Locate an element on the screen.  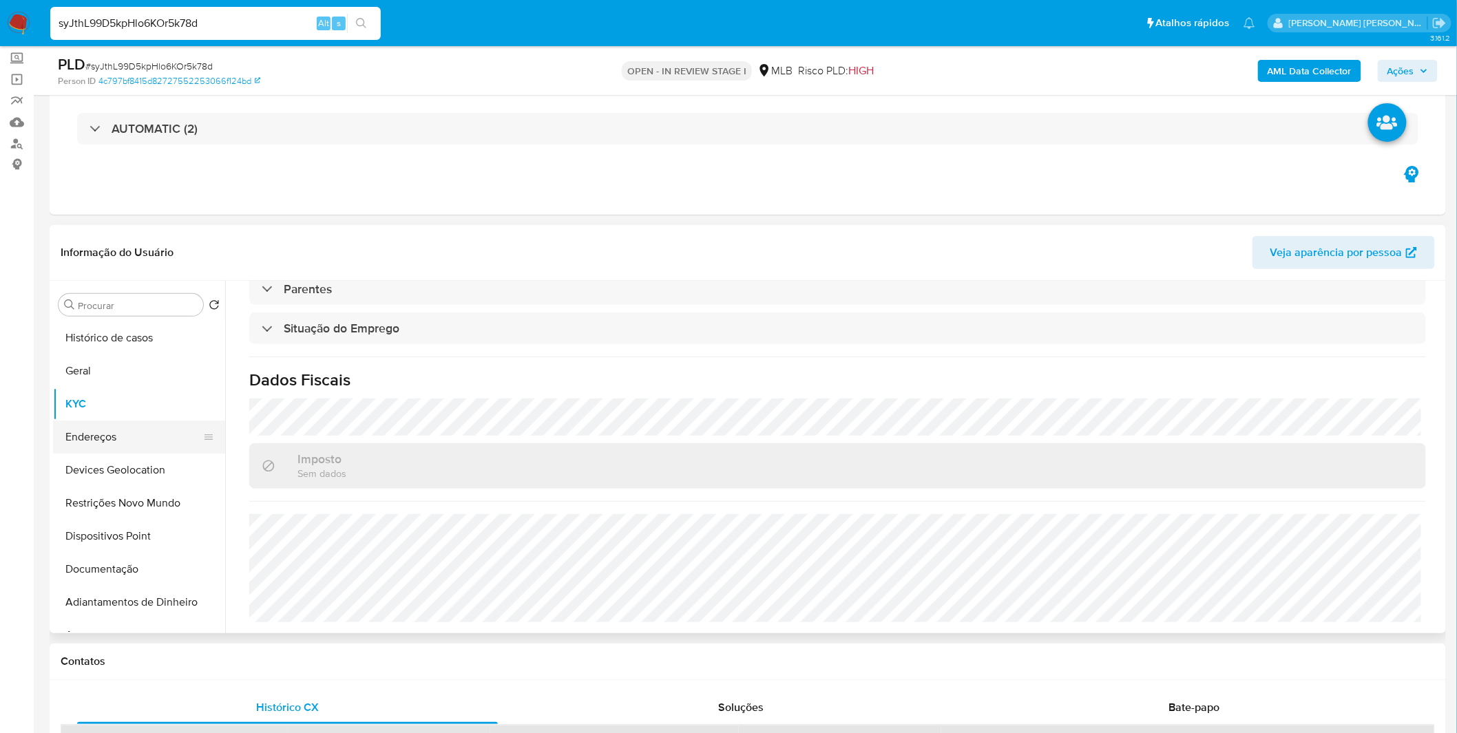
button: Endereços is located at coordinates (134, 437).